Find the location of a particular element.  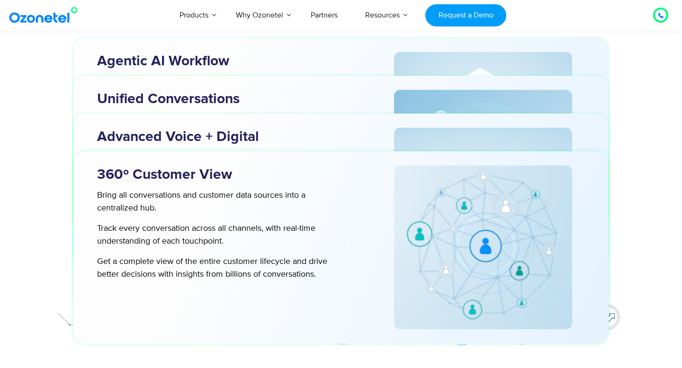

a: Request a Demo is located at coordinates (465, 15).